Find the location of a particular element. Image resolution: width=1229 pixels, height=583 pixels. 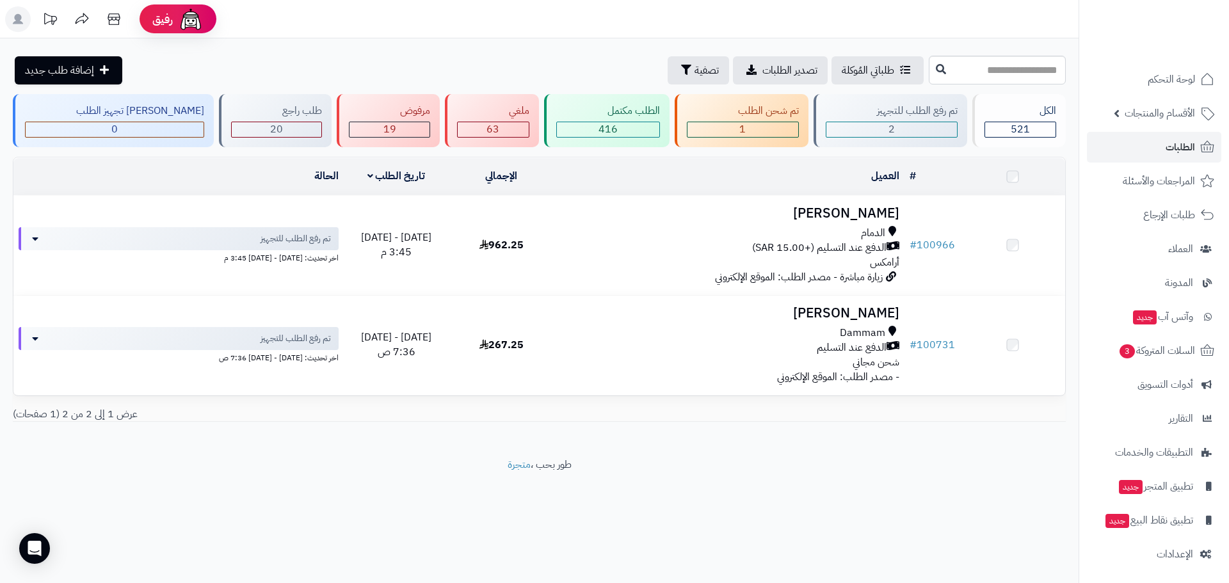

a: تصدير الطلبات is located at coordinates (780, 70).